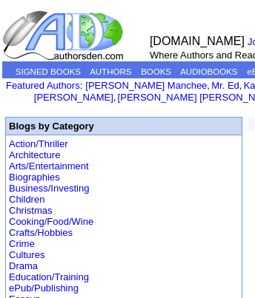  What do you see at coordinates (51, 221) in the screenshot?
I see `a: Cooking/Food/Wine` at bounding box center [51, 221].